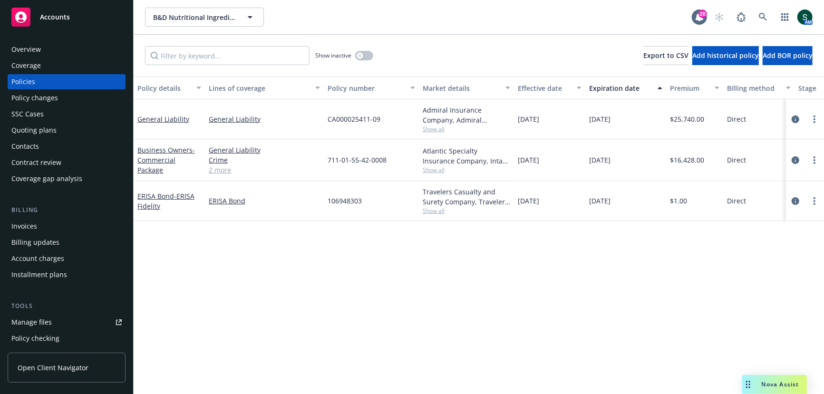 The height and width of the screenshot is (394, 824). Describe the element at coordinates (703, 14) in the screenshot. I see `div: 28` at that location.